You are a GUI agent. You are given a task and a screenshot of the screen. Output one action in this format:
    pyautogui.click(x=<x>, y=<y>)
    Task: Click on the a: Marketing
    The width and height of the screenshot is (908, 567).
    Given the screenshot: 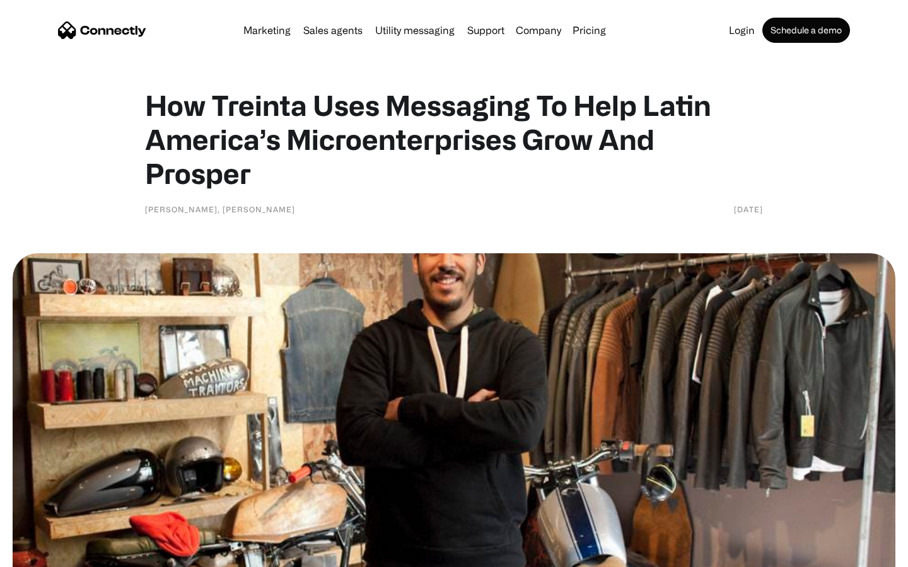 What is the action you would take?
    pyautogui.click(x=267, y=30)
    